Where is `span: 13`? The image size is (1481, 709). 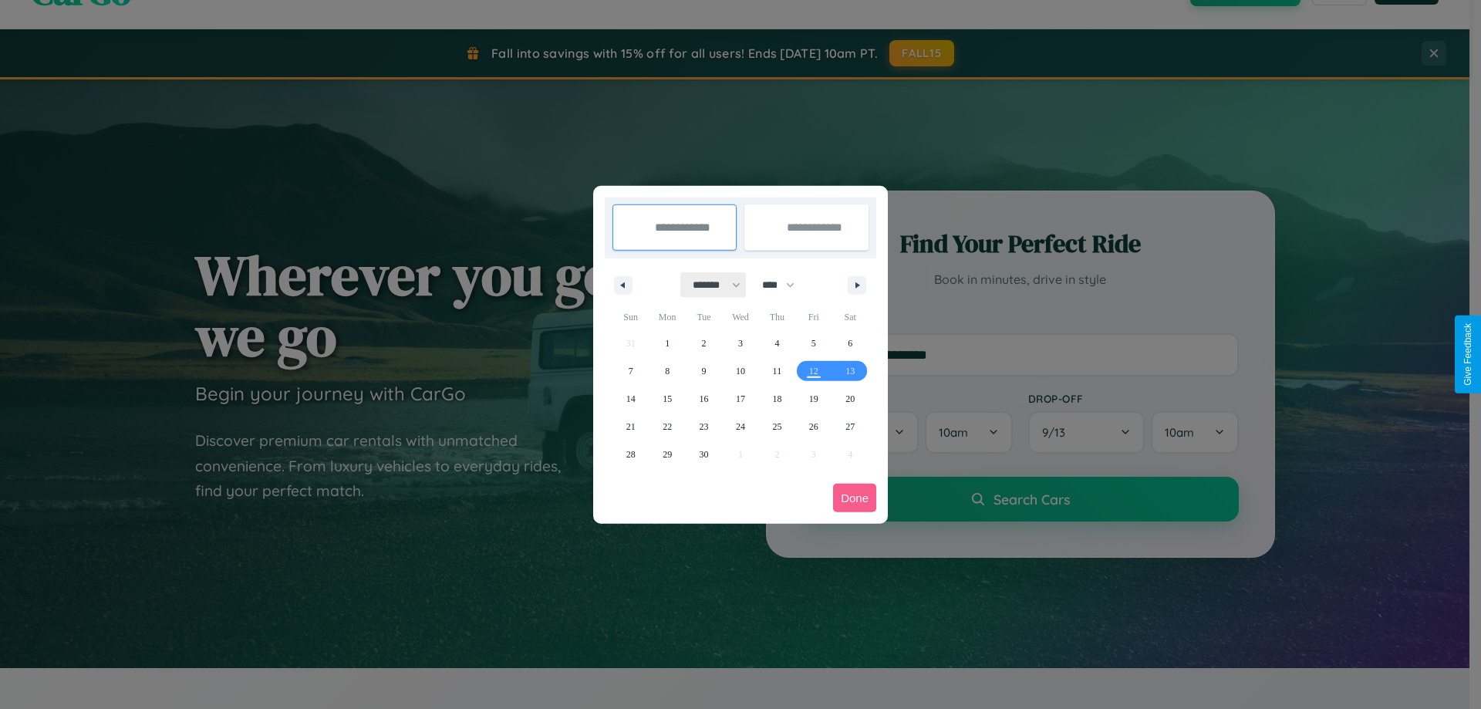 span: 13 is located at coordinates (850, 371).